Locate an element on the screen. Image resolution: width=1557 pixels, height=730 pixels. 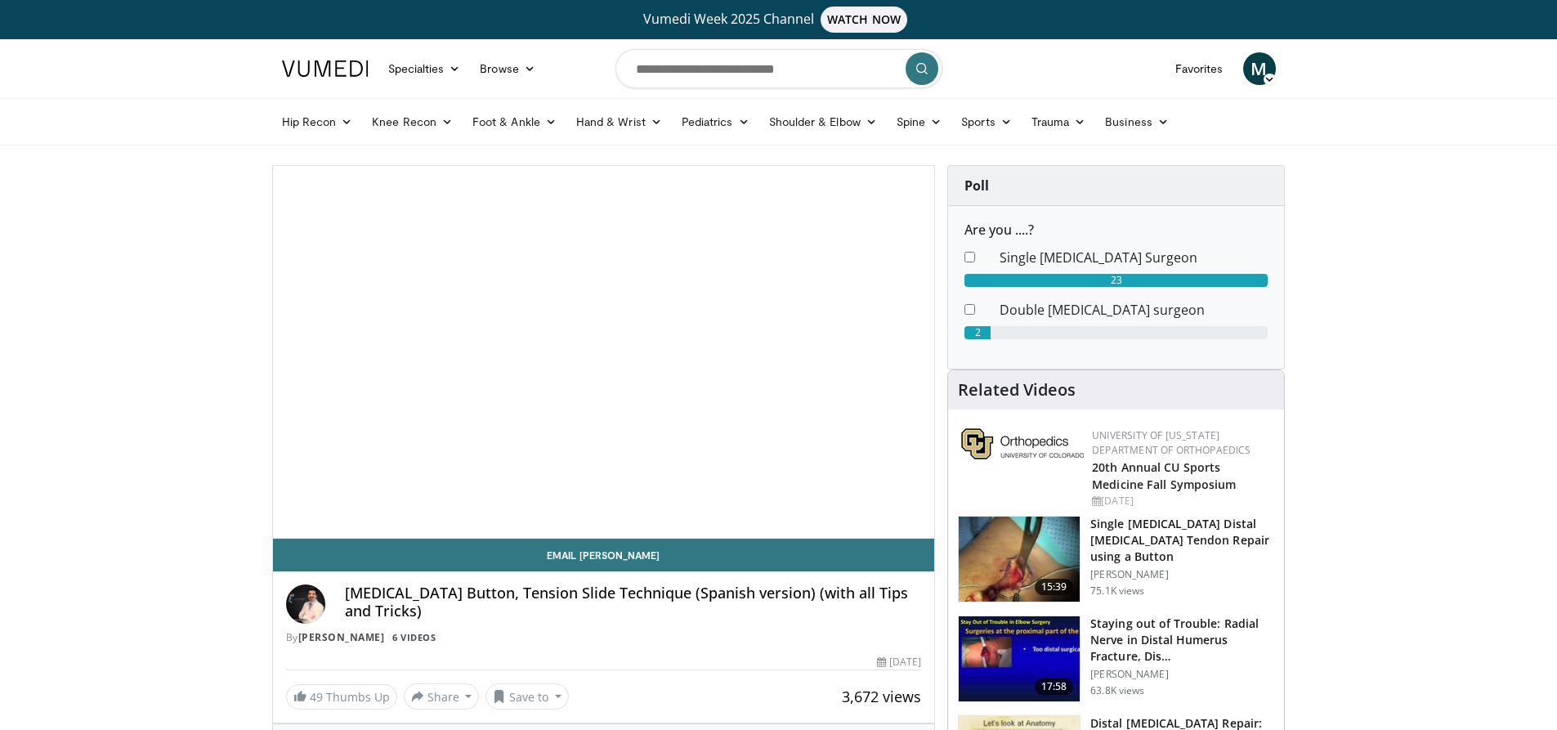
a: Browse is located at coordinates (508, 69).